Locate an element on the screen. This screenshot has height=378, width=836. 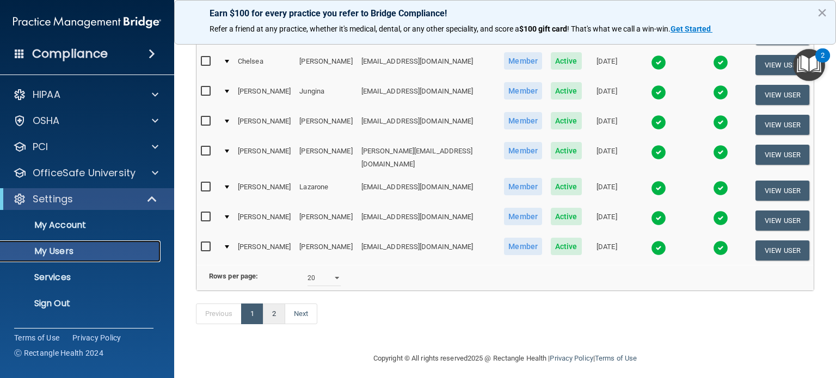
td: Jungina is located at coordinates (326, 95).